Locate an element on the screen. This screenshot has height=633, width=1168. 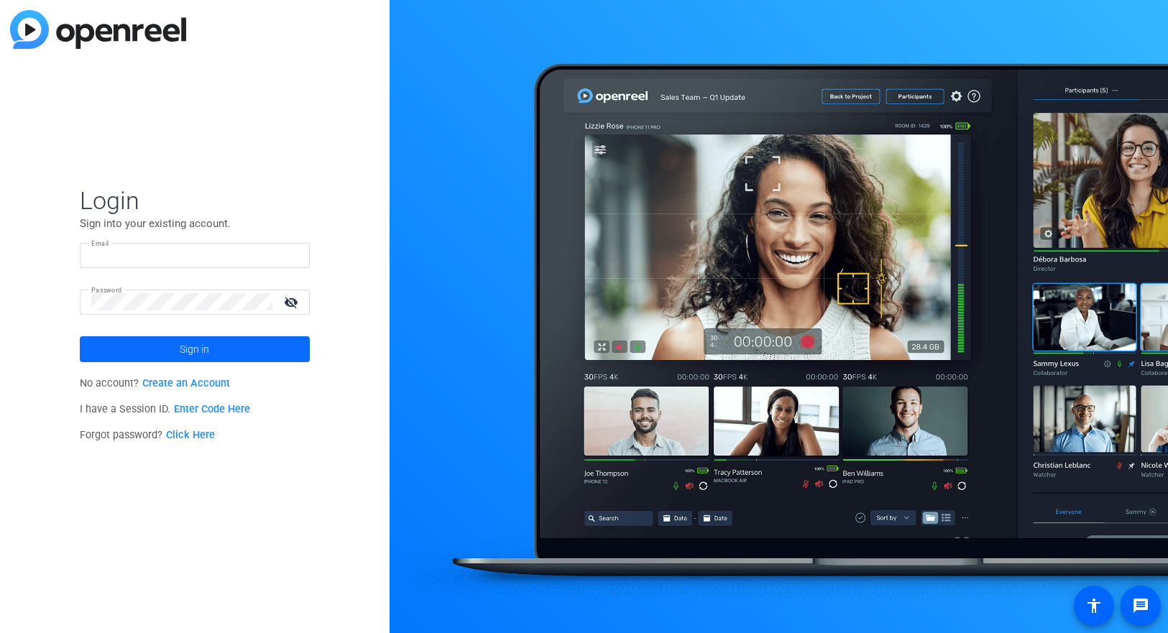
span: Sign in is located at coordinates (194, 349).